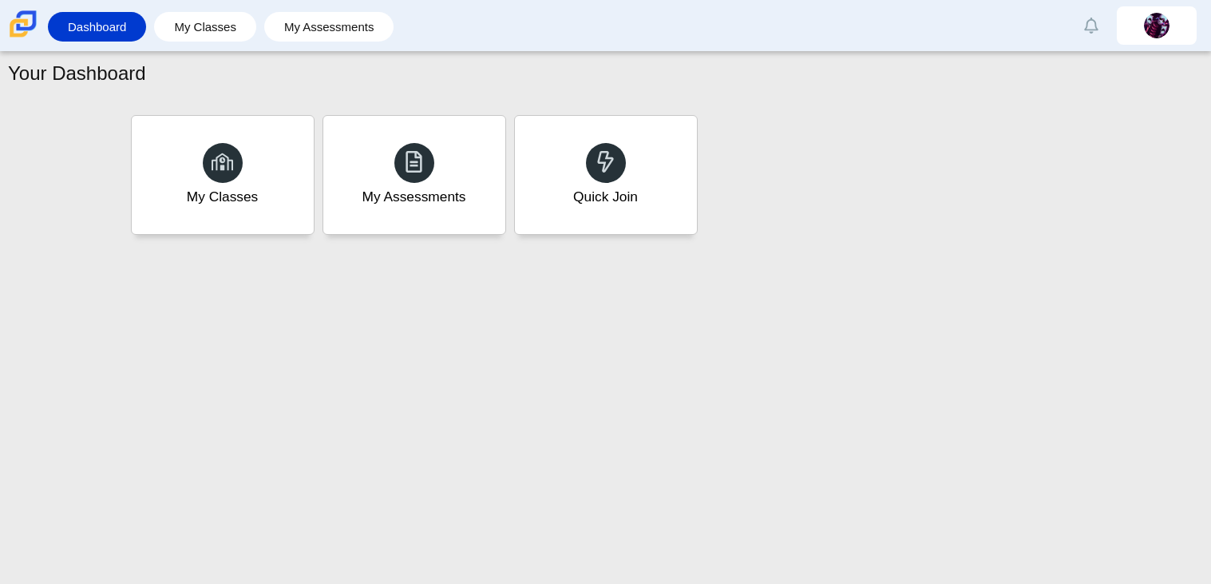 The width and height of the screenshot is (1211, 584). Describe the element at coordinates (605, 196) in the screenshot. I see `div: Quick Join` at that location.